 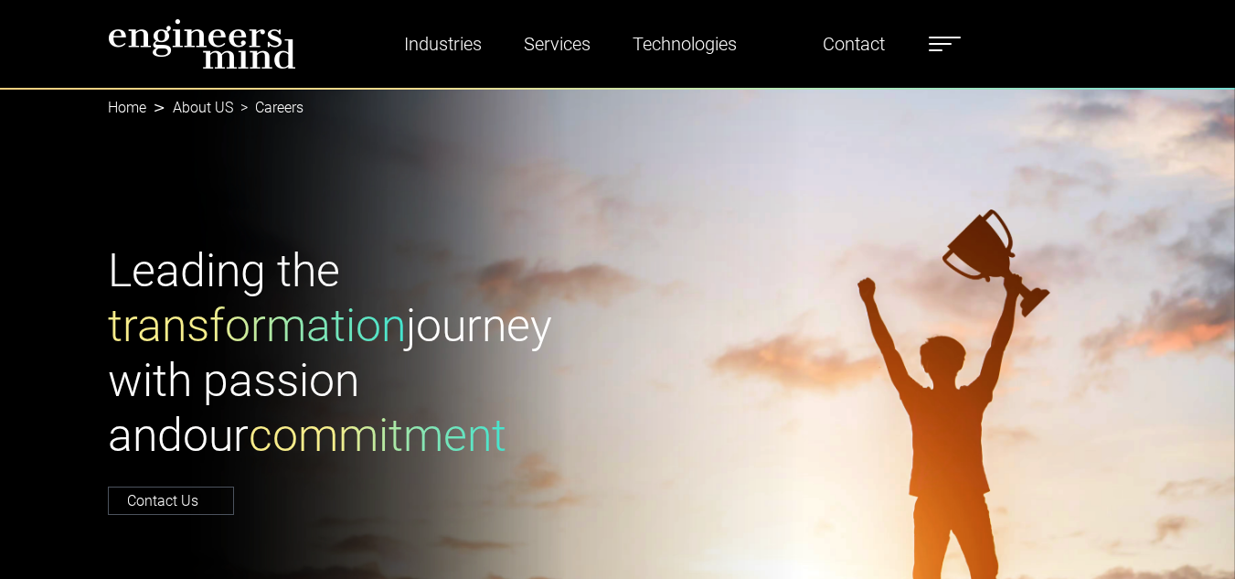 What do you see at coordinates (443, 44) in the screenshot?
I see `a: Industries` at bounding box center [443, 44].